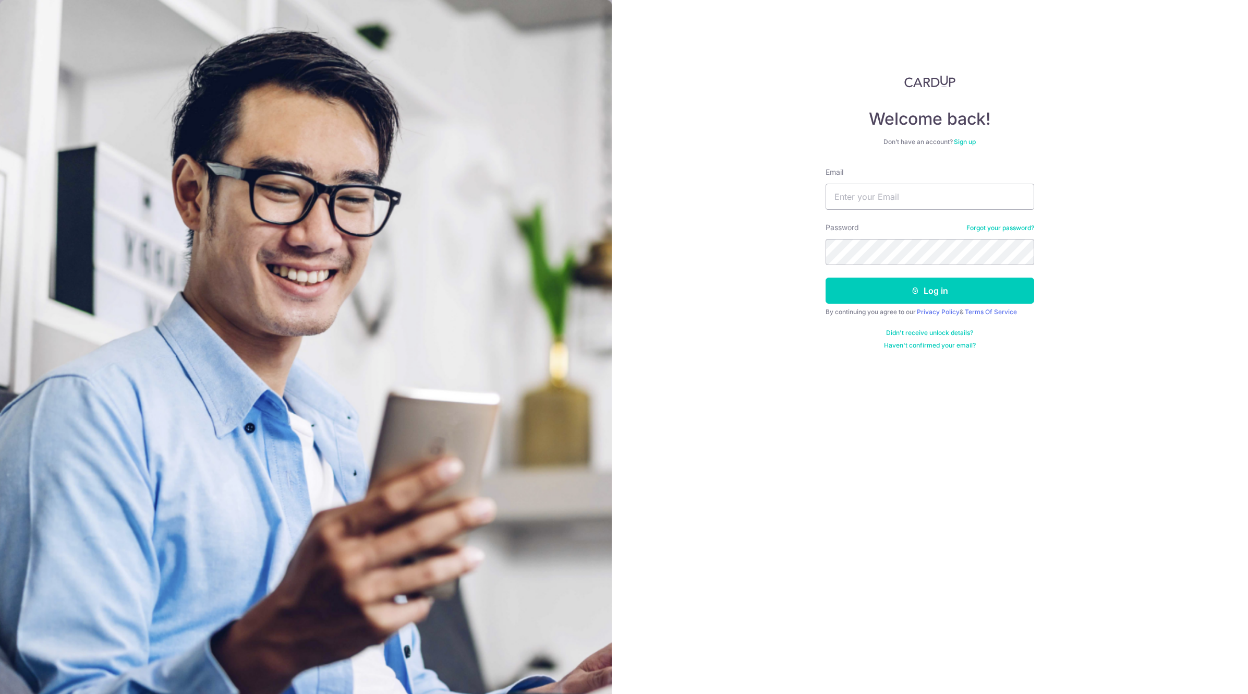 Image resolution: width=1248 pixels, height=694 pixels. Describe the element at coordinates (842, 227) in the screenshot. I see `label: Password` at that location.